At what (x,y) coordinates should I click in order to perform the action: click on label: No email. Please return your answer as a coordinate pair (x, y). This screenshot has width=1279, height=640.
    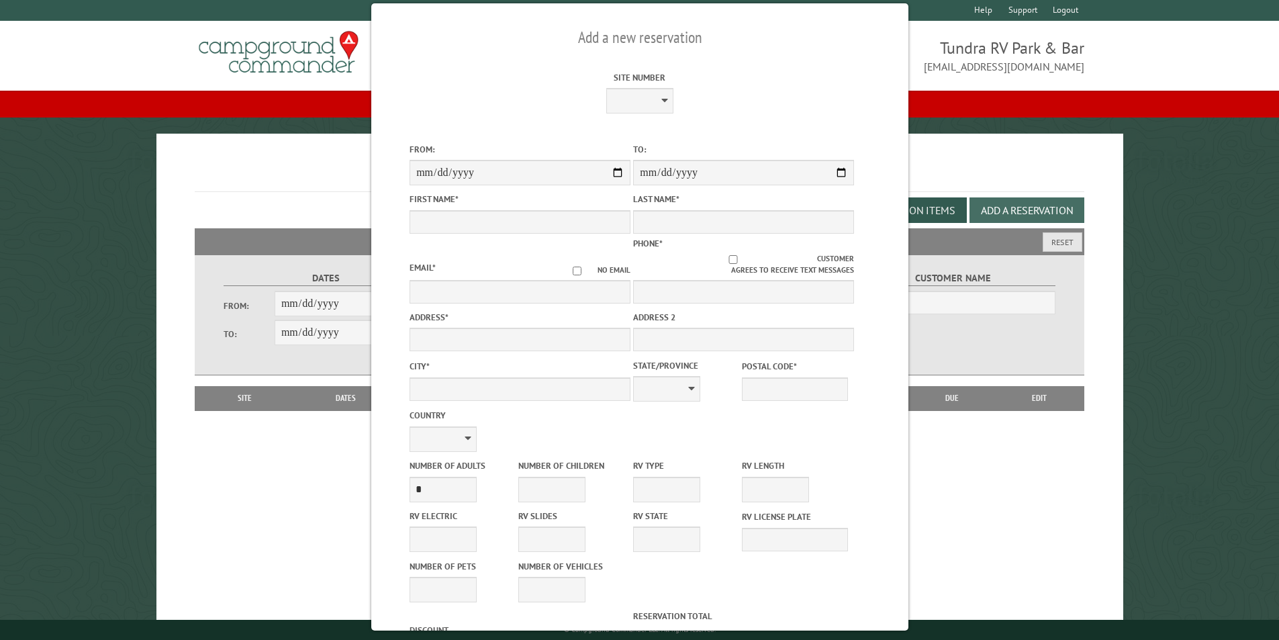
    Looking at the image, I should click on (594, 270).